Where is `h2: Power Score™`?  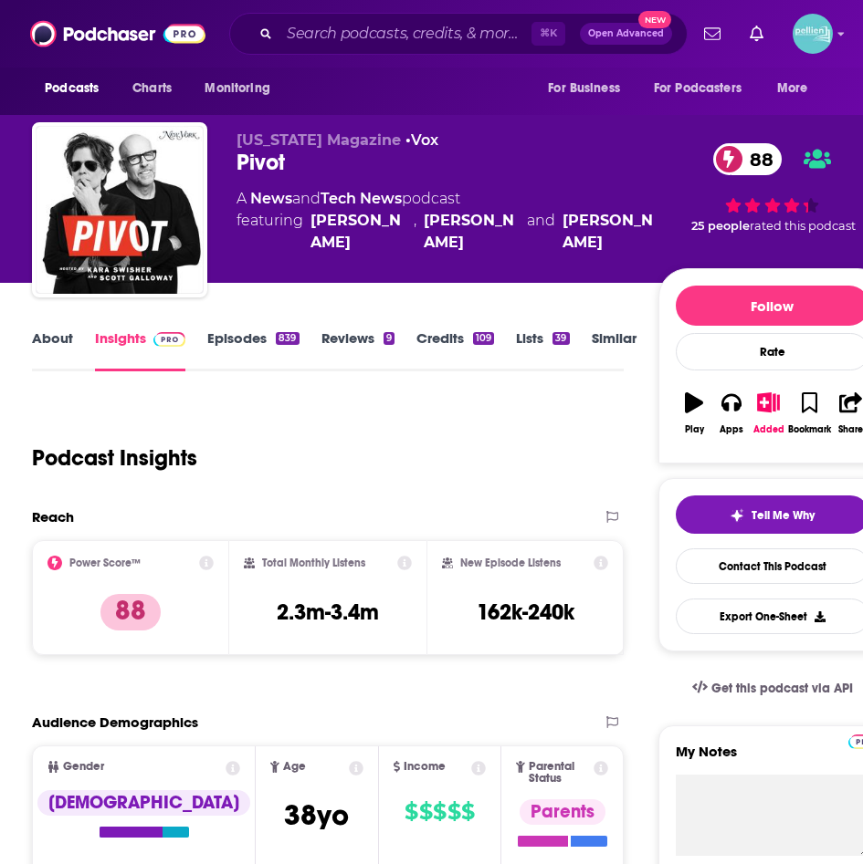
h2: Power Score™ is located at coordinates (105, 563).